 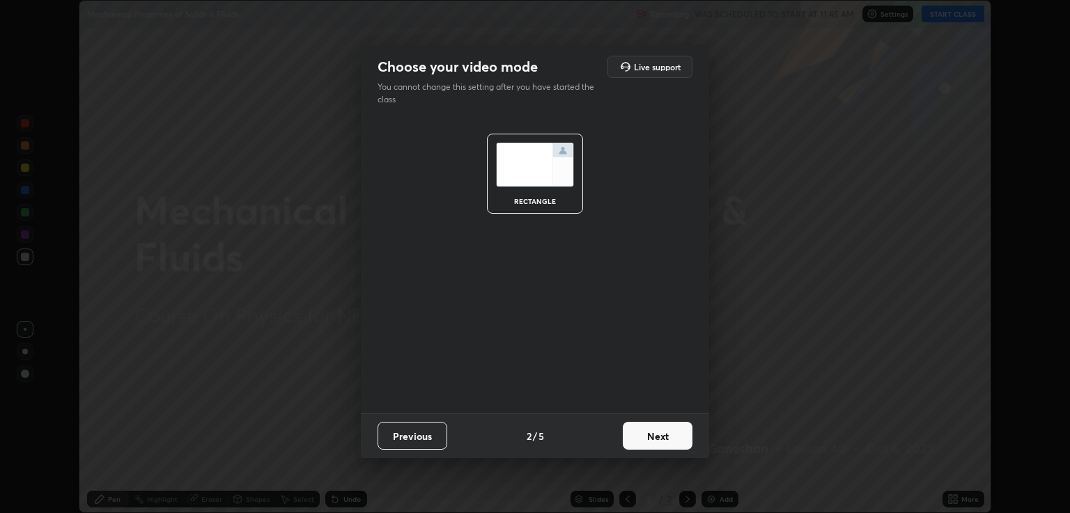 I want to click on div: rectangle, so click(x=535, y=201).